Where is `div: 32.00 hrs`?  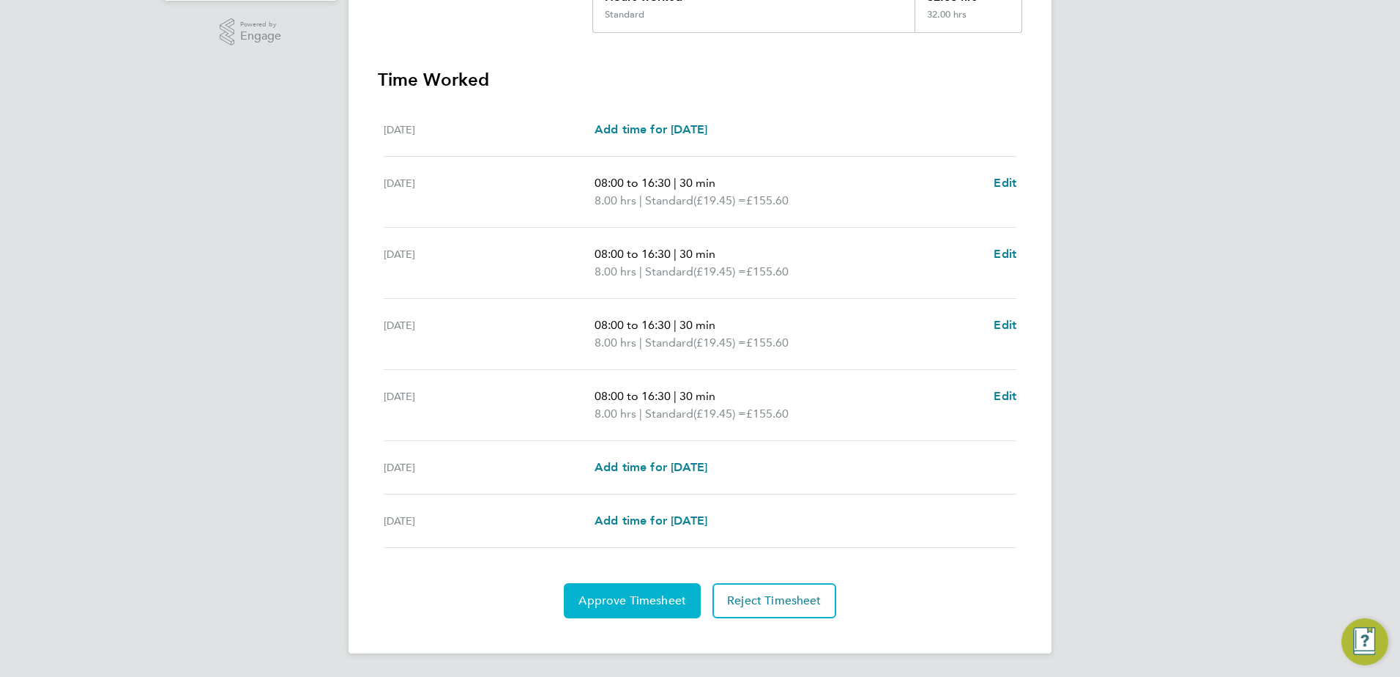
div: 32.00 hrs is located at coordinates (968, 21).